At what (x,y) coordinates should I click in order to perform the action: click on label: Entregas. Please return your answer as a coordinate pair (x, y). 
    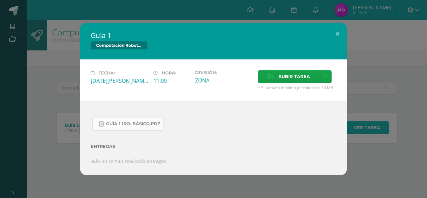
    Looking at the image, I should click on (214, 146).